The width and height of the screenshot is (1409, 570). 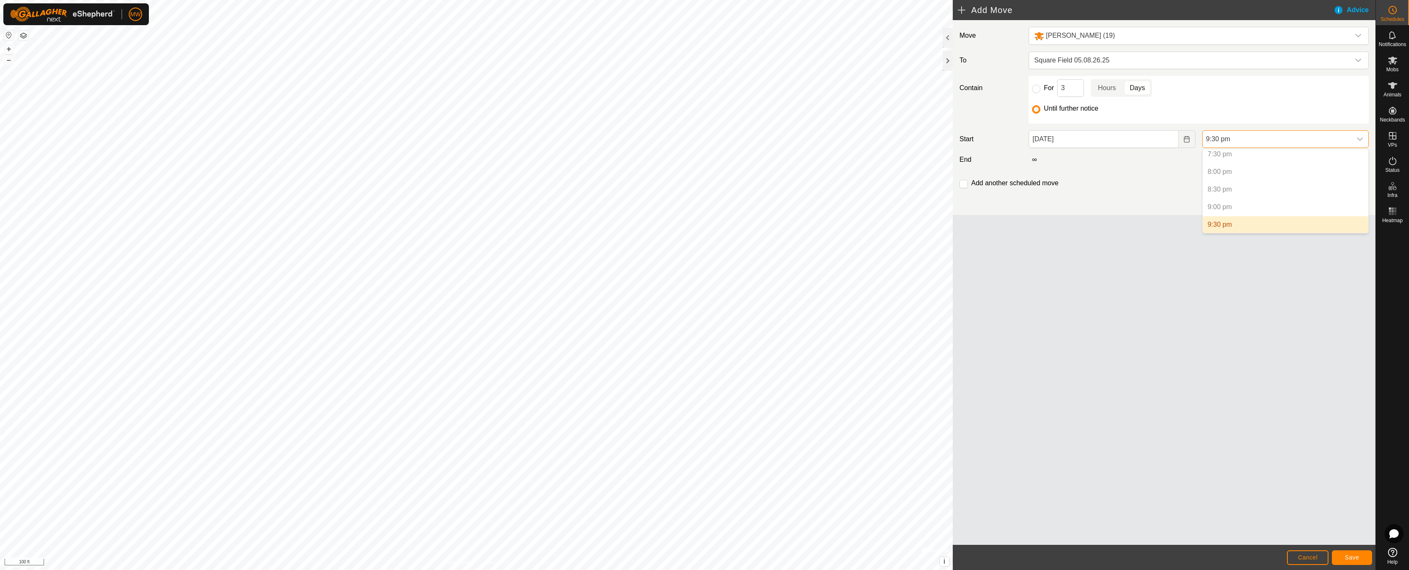 I want to click on button: Choose Date, so click(x=1187, y=139).